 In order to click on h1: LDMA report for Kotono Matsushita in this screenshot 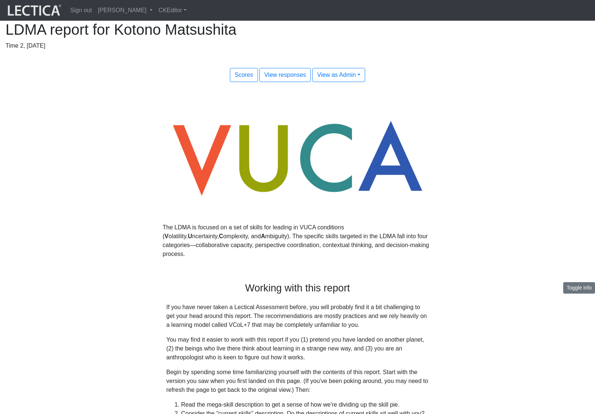, I will do `click(298, 30)`.